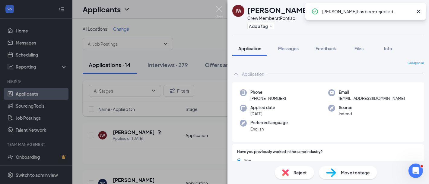  Describe the element at coordinates (250, 49) in the screenshot. I see `span: Application` at that location.